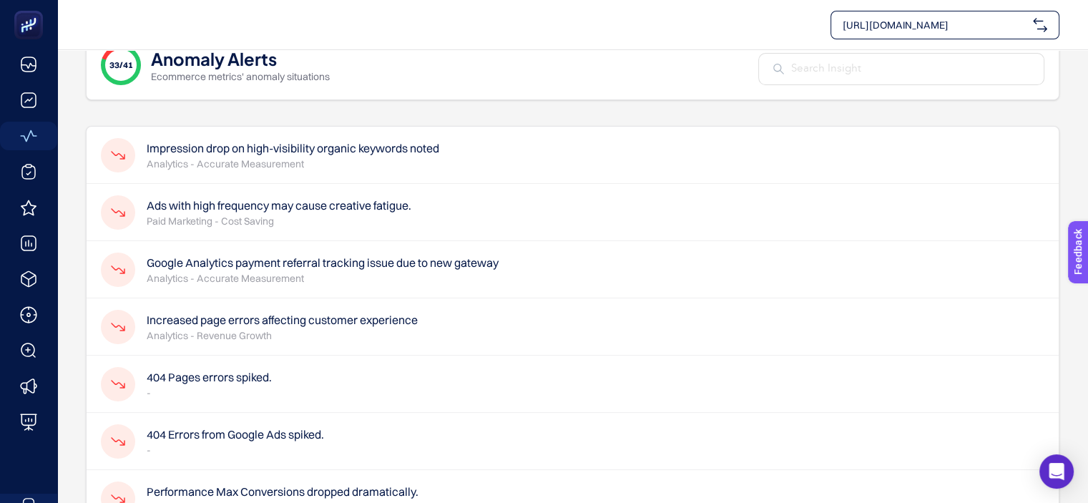  I want to click on p: Ecommerce metrics' anomaly situations, so click(240, 77).